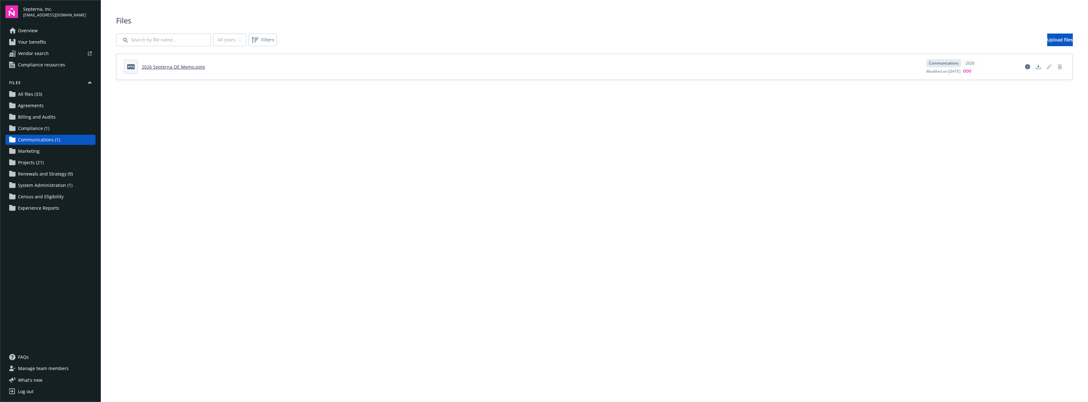  I want to click on a: Marketing, so click(50, 151).